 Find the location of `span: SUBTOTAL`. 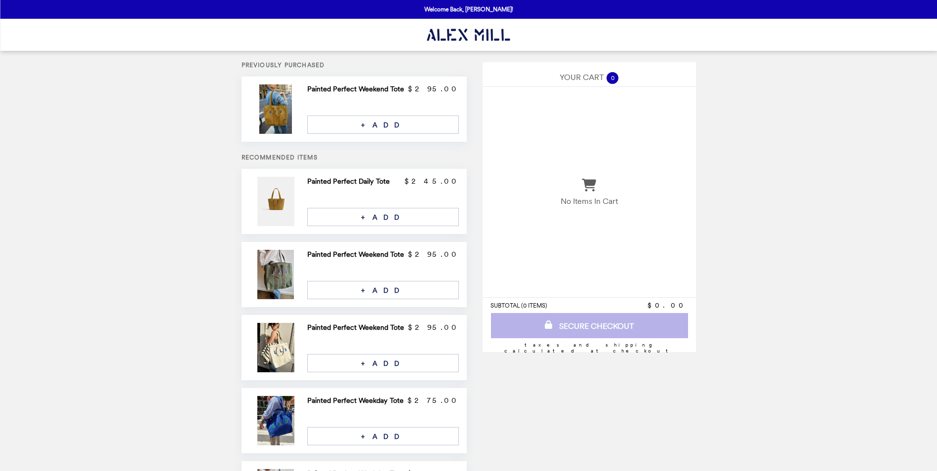

span: SUBTOTAL is located at coordinates (506, 306).